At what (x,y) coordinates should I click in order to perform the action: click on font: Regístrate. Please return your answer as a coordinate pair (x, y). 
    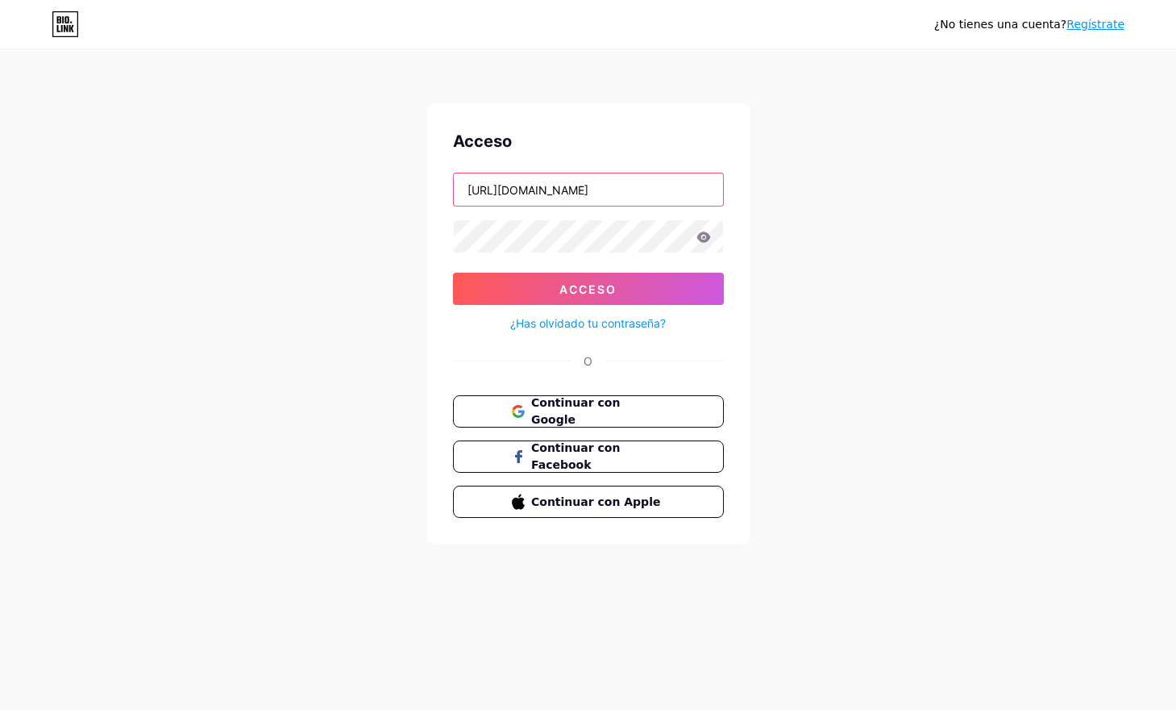
    Looking at the image, I should click on (1096, 24).